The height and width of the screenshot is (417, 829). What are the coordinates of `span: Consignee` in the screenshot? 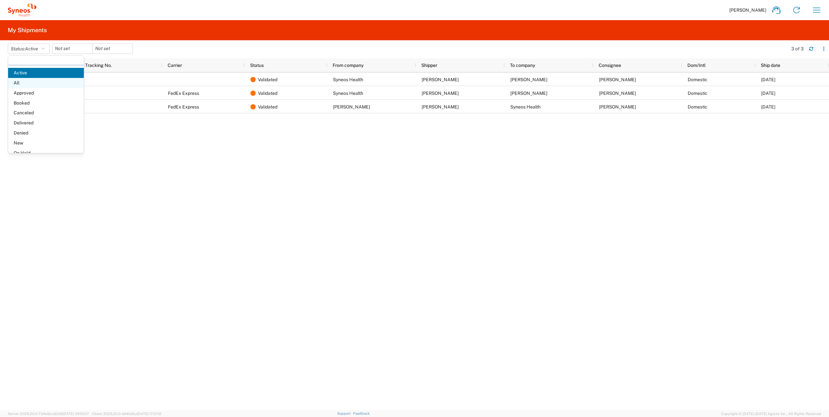 It's located at (610, 65).